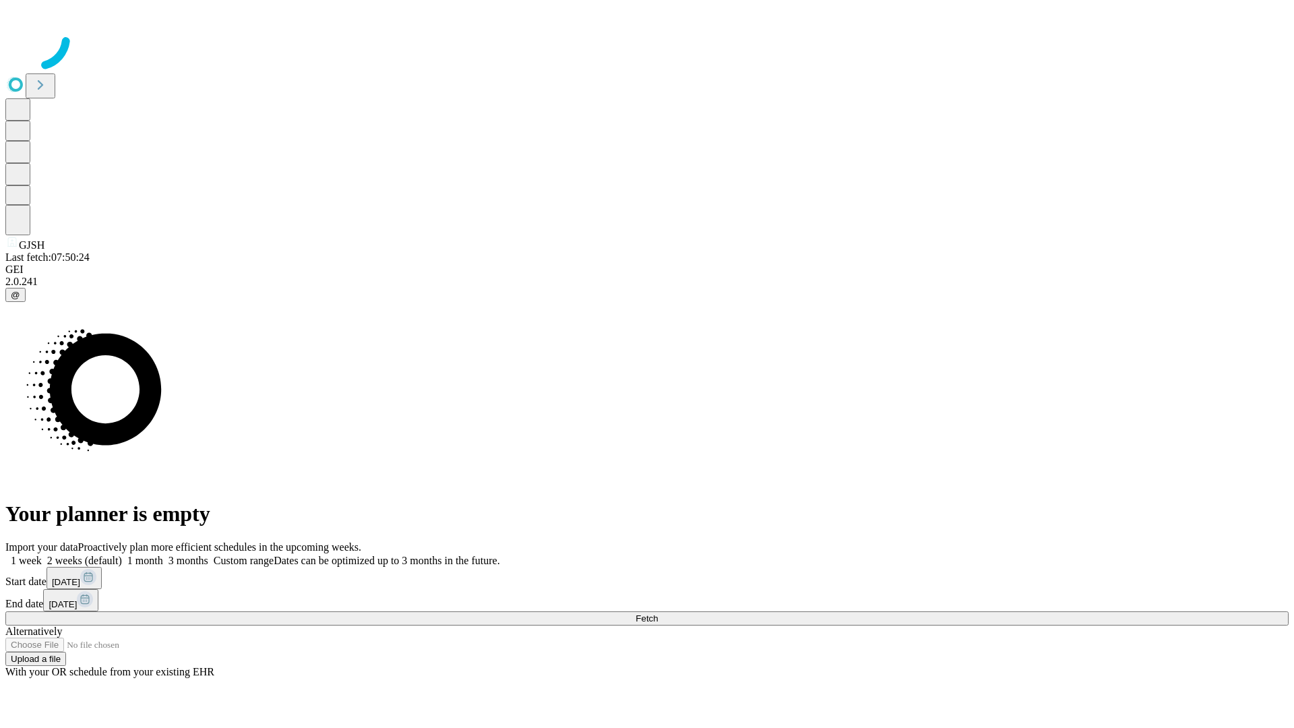  What do you see at coordinates (32, 245) in the screenshot?
I see `span: GJSH` at bounding box center [32, 245].